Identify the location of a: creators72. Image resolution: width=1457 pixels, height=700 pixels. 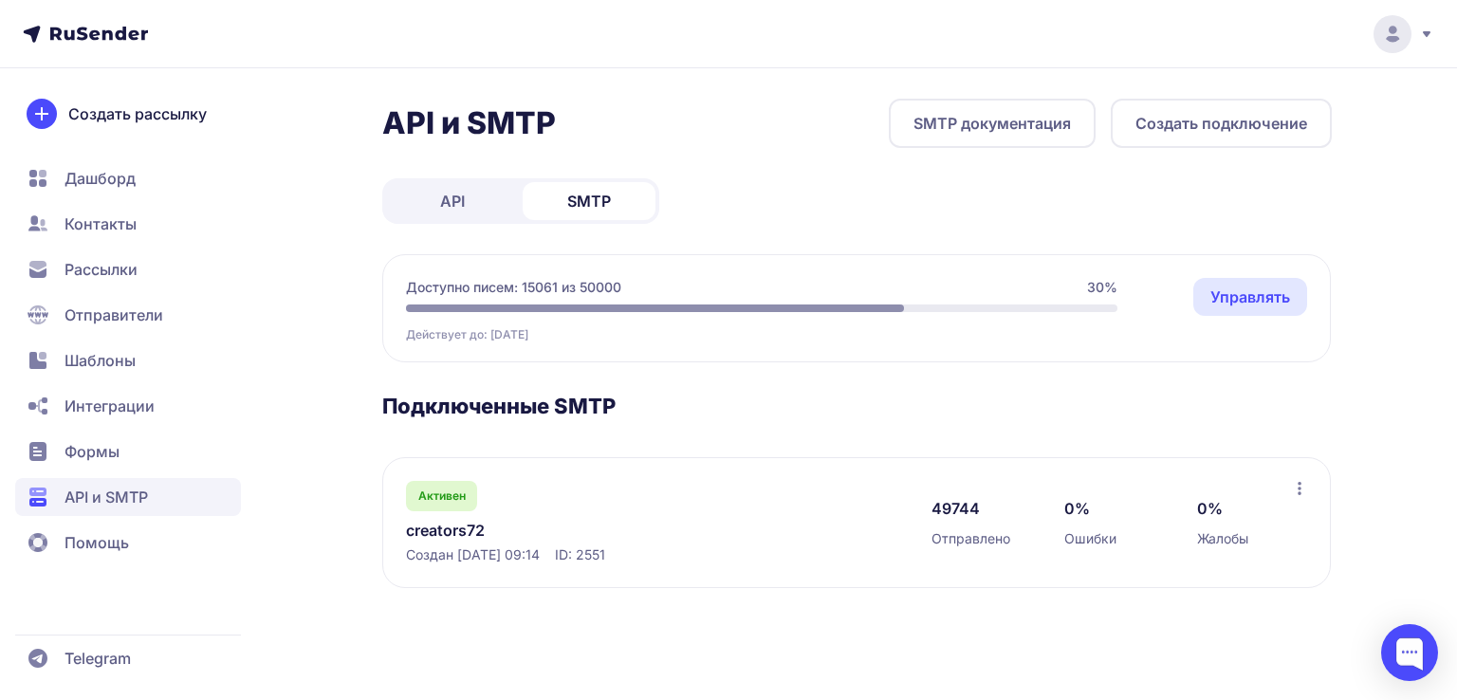
(600, 530).